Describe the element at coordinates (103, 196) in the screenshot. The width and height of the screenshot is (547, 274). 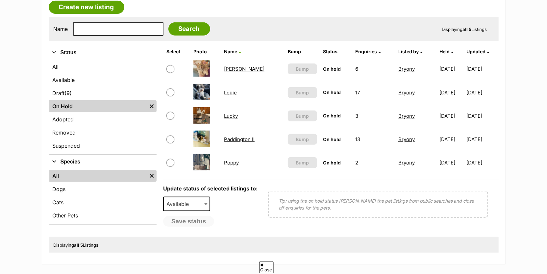
I see `div: Species` at that location.